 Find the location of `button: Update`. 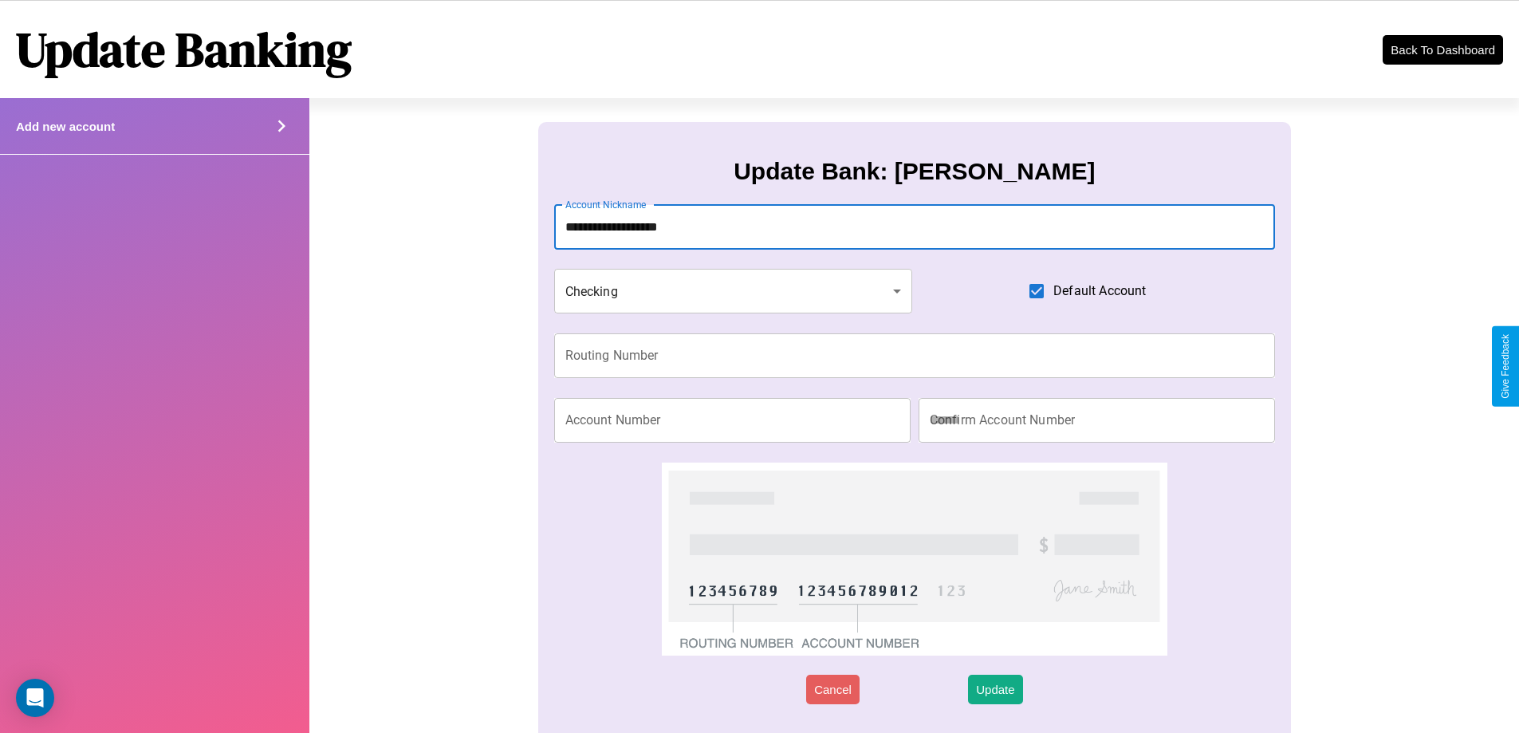

button: Update is located at coordinates (995, 689).